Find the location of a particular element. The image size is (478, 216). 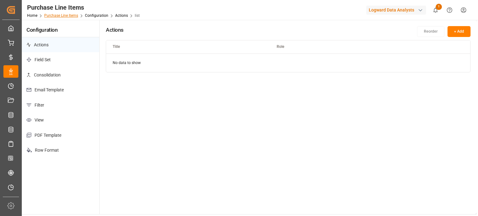

p: Consolidation is located at coordinates (60, 75).